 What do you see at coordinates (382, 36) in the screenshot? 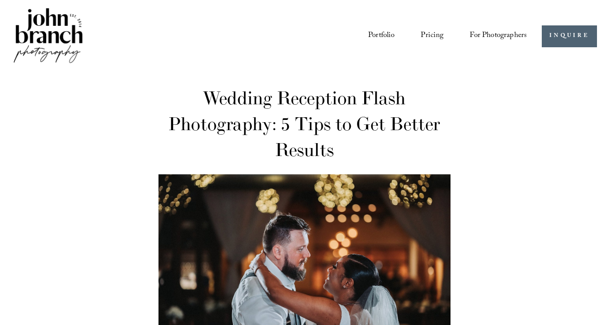
I see `a: Portfolio` at bounding box center [382, 36].